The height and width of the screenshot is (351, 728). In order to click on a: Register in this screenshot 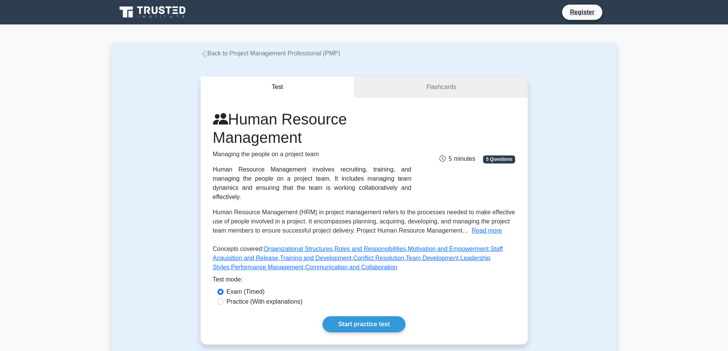, I will do `click(582, 12)`.